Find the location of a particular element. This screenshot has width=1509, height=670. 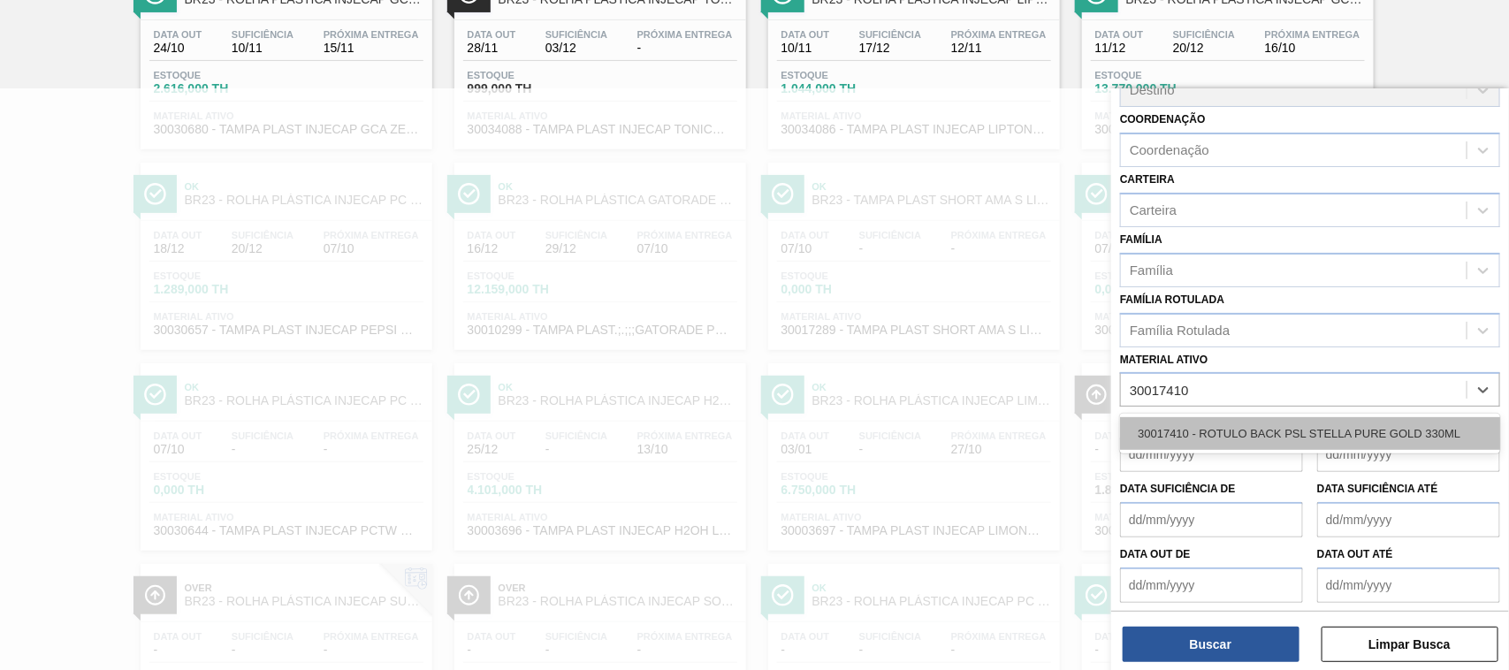

span: 2.616,000 TH is located at coordinates (216, 88).